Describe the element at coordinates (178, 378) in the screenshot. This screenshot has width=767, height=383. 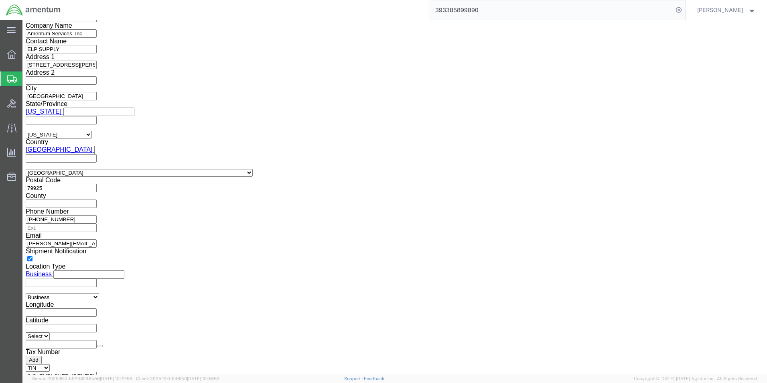
I see `span: Client: 2025.19.0-1f462a1` at that location.